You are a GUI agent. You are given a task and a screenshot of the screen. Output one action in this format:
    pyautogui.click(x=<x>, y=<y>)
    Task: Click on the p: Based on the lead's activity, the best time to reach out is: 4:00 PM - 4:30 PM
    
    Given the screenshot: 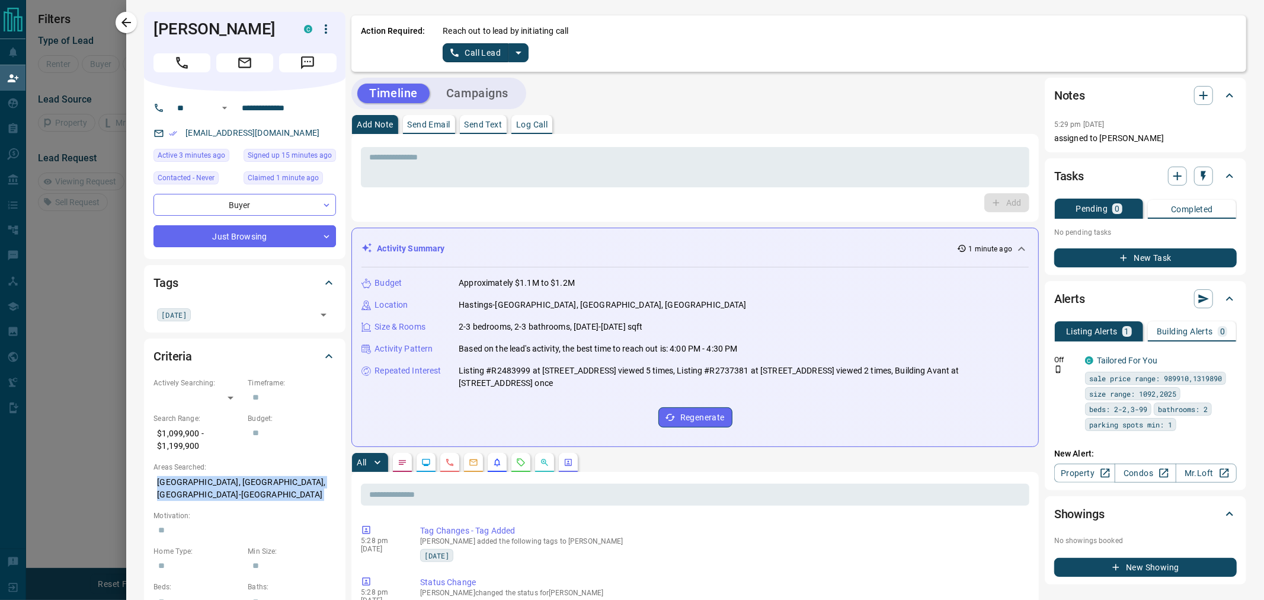 What is the action you would take?
    pyautogui.click(x=598, y=349)
    